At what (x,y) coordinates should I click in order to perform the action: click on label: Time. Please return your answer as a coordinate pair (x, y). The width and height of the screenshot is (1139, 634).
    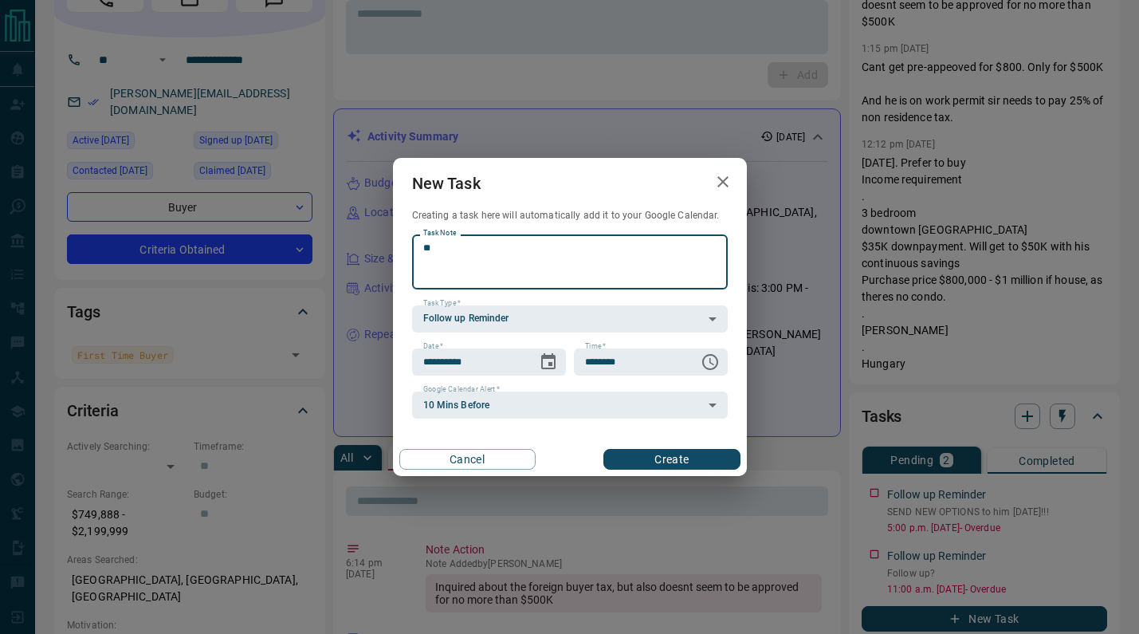
    Looking at the image, I should click on (595, 346).